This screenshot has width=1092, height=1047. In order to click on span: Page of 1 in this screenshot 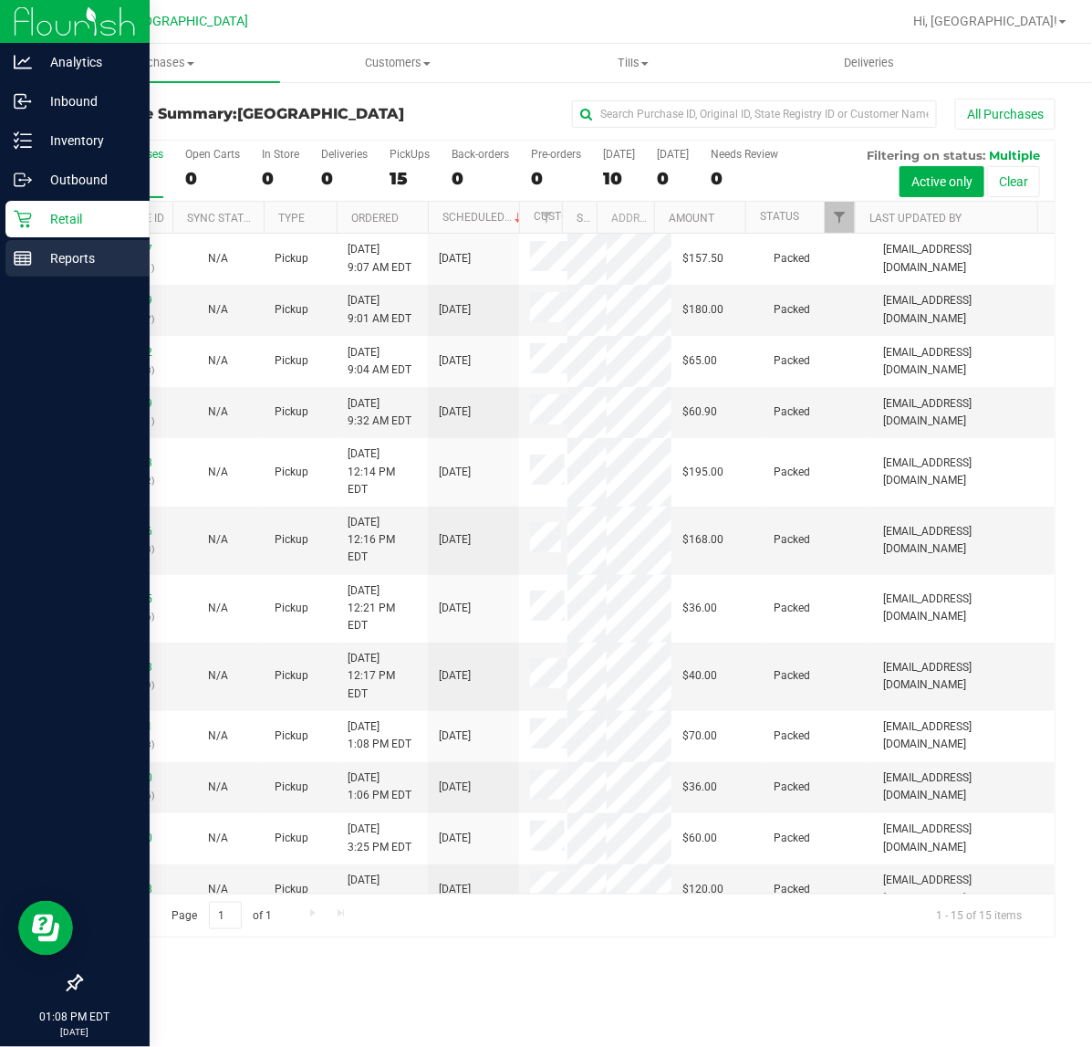, I will do `click(222, 915)`.